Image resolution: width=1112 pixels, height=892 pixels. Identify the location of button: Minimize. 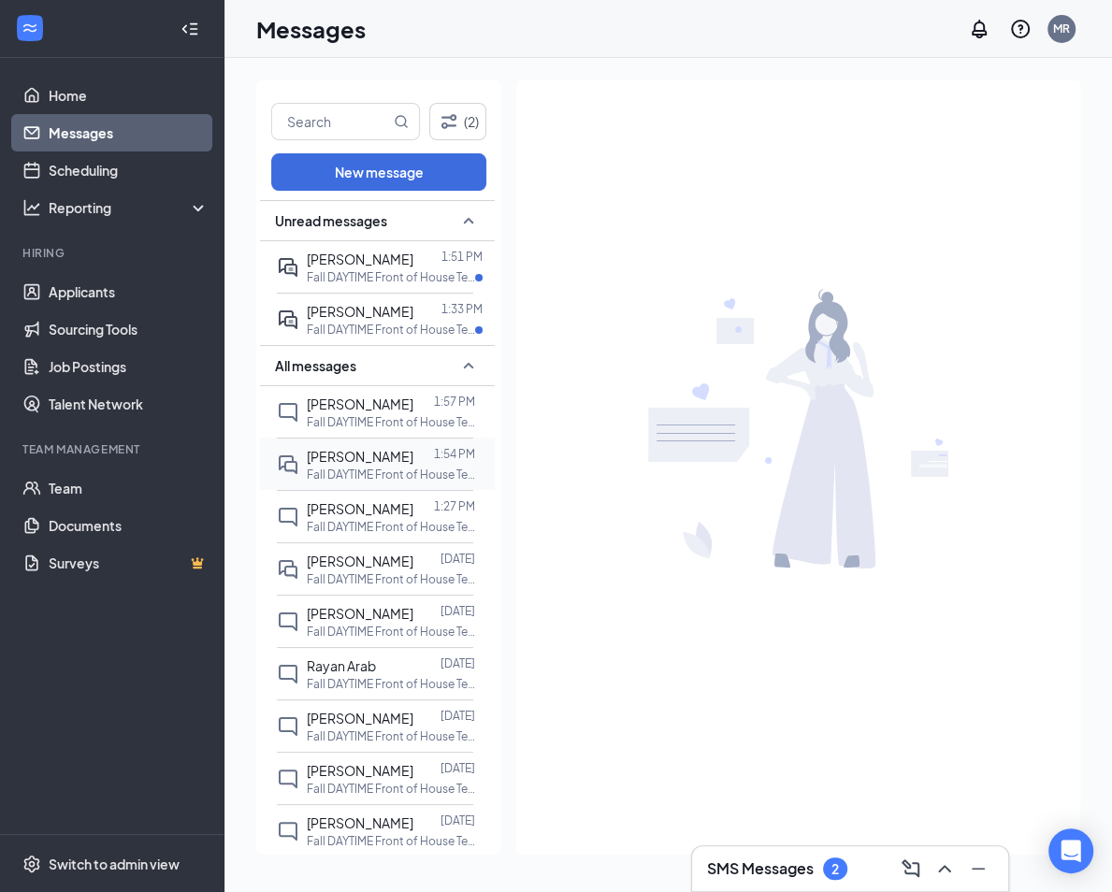
(978, 868).